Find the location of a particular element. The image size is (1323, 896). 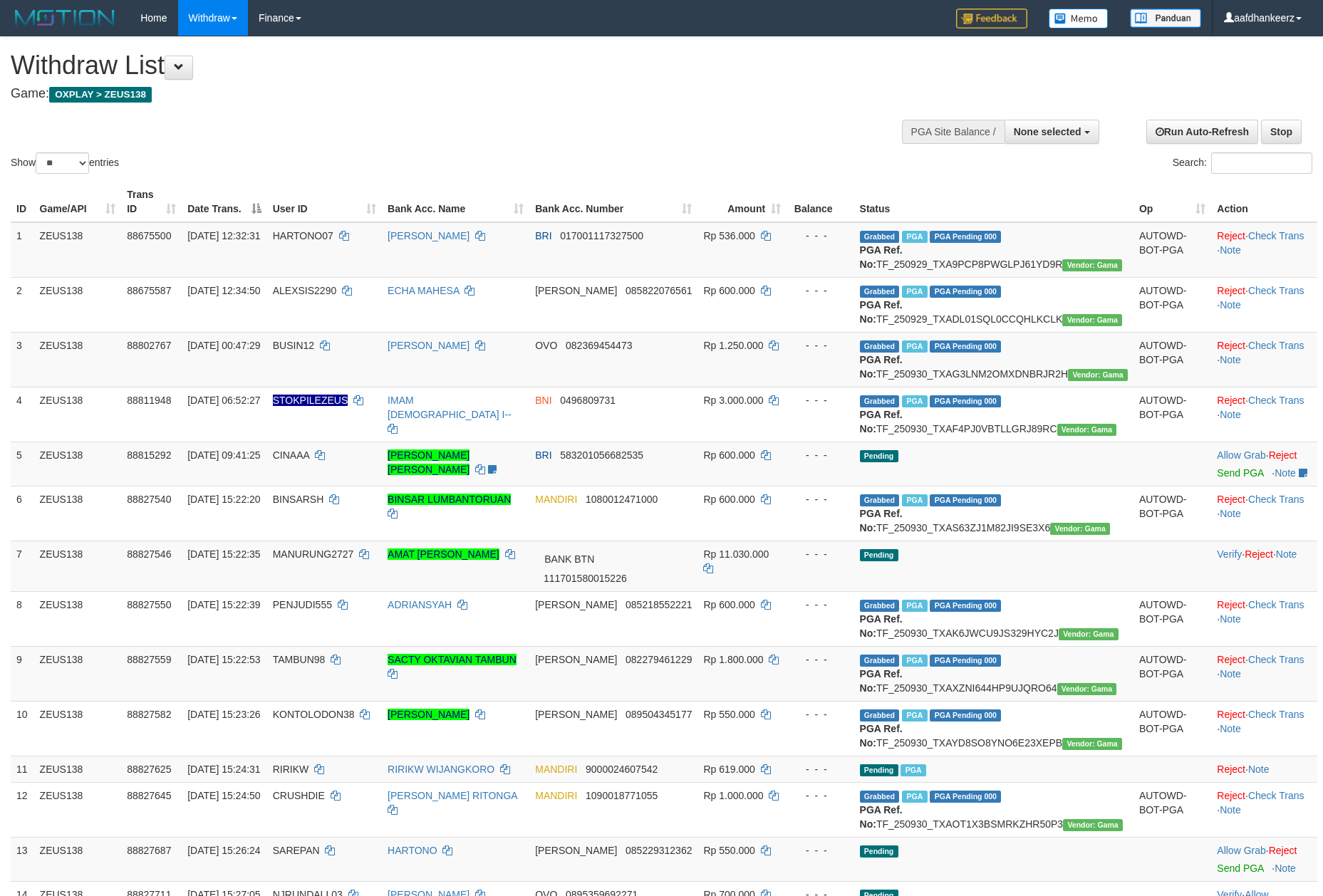

span: HARTONO07 is located at coordinates (303, 236).